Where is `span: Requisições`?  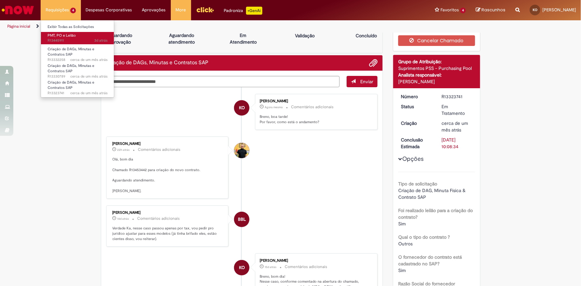
span: Requisições is located at coordinates (57, 10).